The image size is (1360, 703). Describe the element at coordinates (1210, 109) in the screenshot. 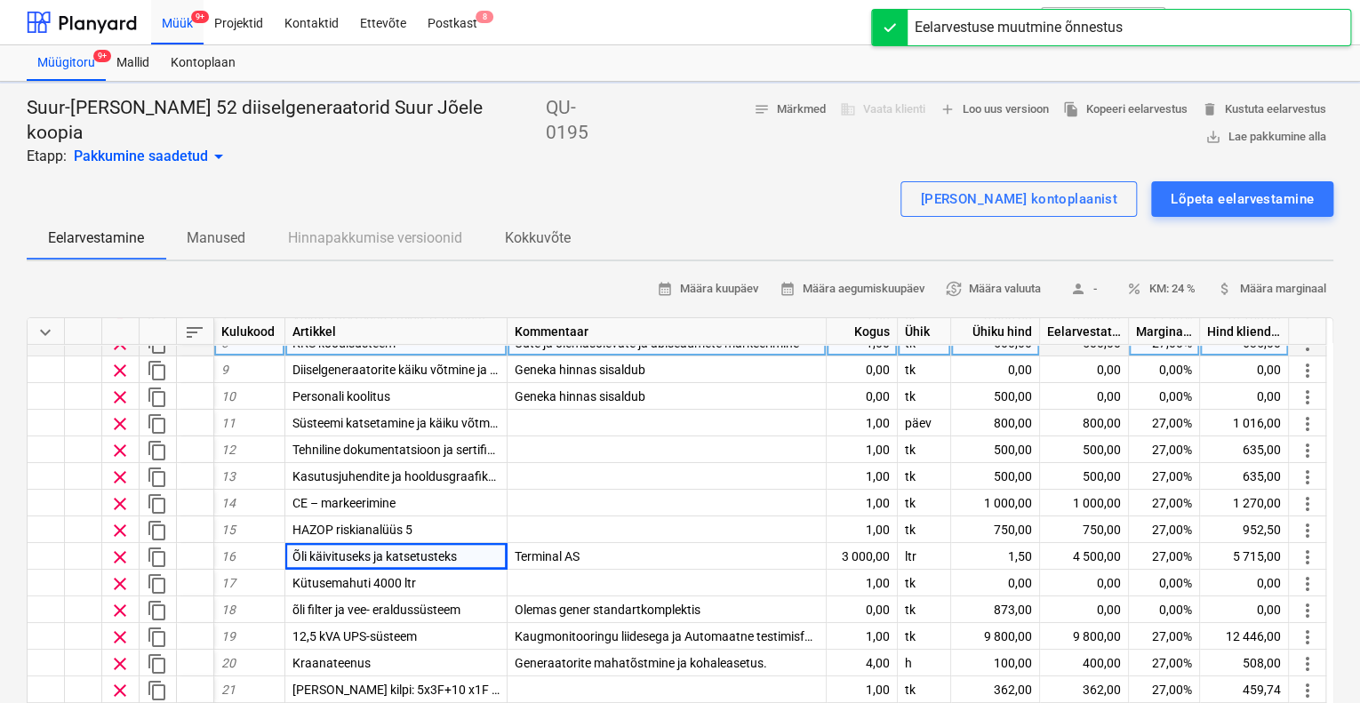

I see `span: delete` at that location.